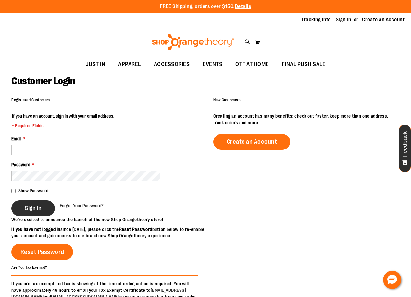  What do you see at coordinates (33, 208) in the screenshot?
I see `button: Sign In` at bounding box center [33, 208].